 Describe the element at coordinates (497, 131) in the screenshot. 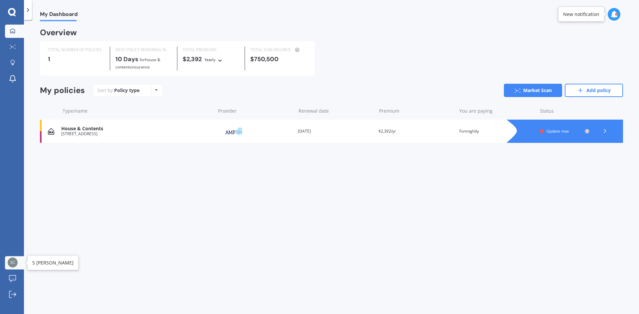

I see `div: Fortnightly` at that location.